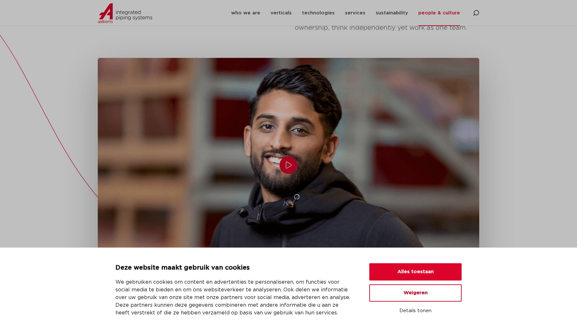  What do you see at coordinates (234, 268) in the screenshot?
I see `p: Deze website maakt gebruik van cookies` at bounding box center [234, 268].